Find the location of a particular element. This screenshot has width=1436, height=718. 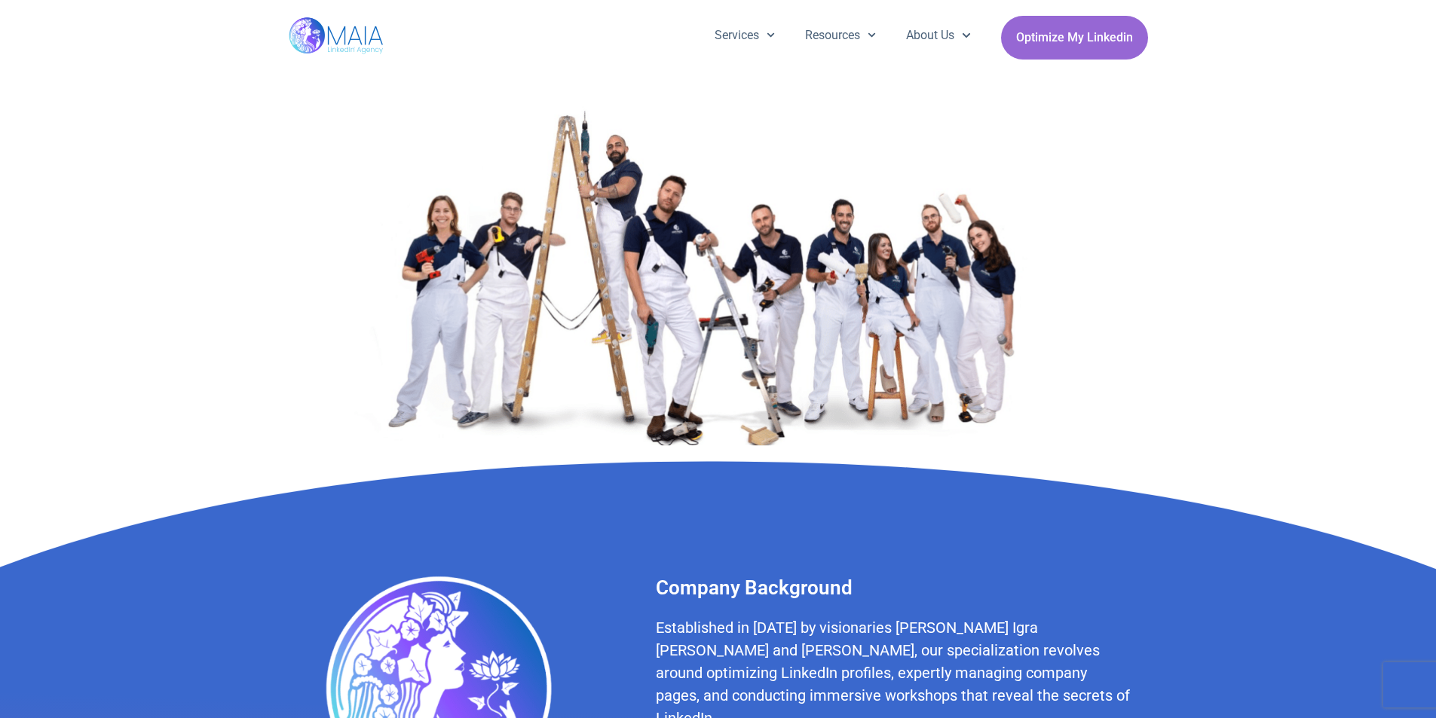

a: Optimize My Linkedin is located at coordinates (1074, 38).